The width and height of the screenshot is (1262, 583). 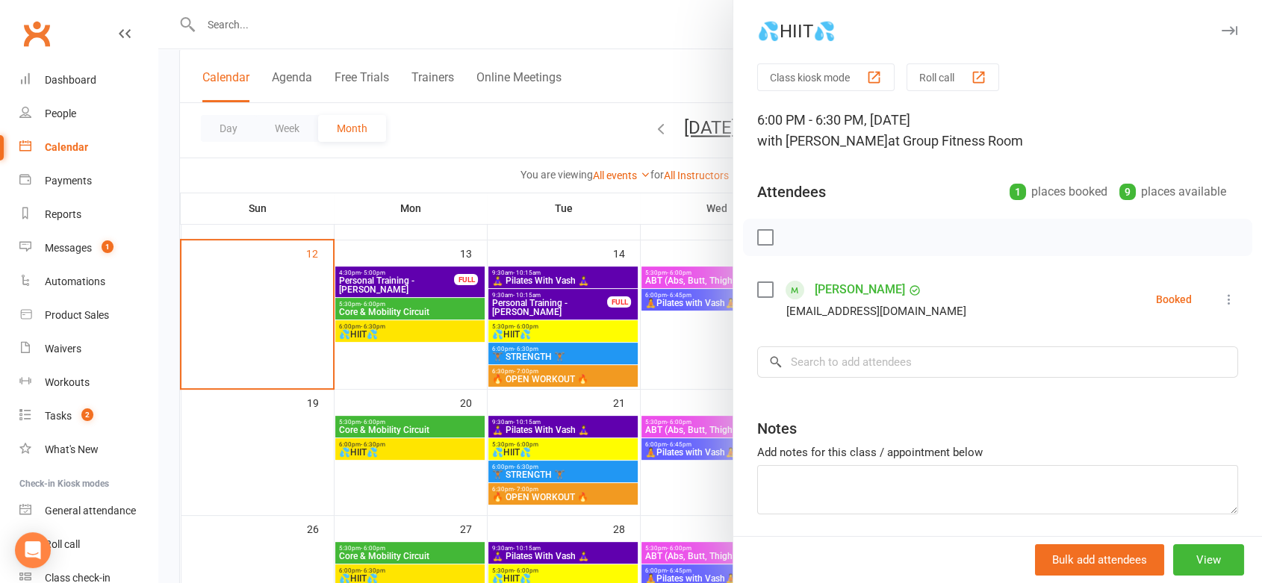 I want to click on div: Open Intercom Messenger, so click(x=33, y=550).